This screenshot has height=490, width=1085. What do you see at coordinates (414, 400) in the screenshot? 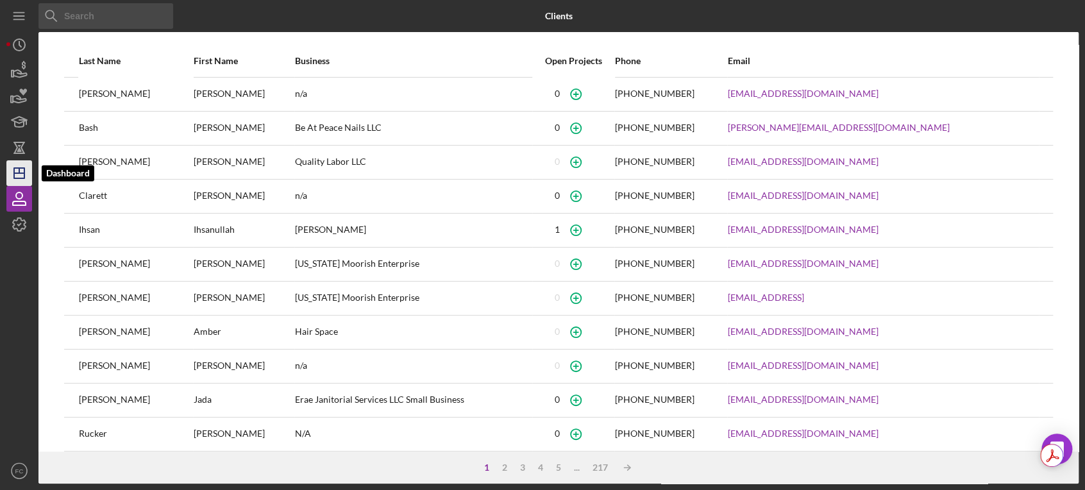
I see `div: Erae Janitorial Services LLC Small Business` at bounding box center [414, 400].